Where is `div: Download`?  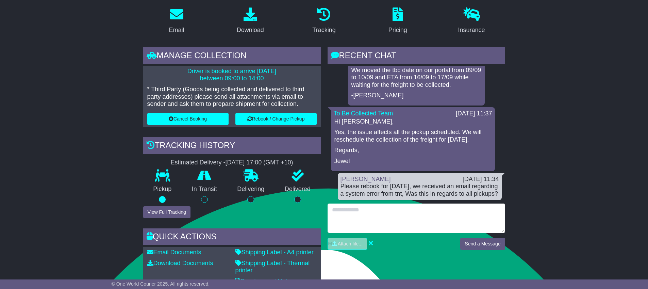 div: Download is located at coordinates (250, 30).